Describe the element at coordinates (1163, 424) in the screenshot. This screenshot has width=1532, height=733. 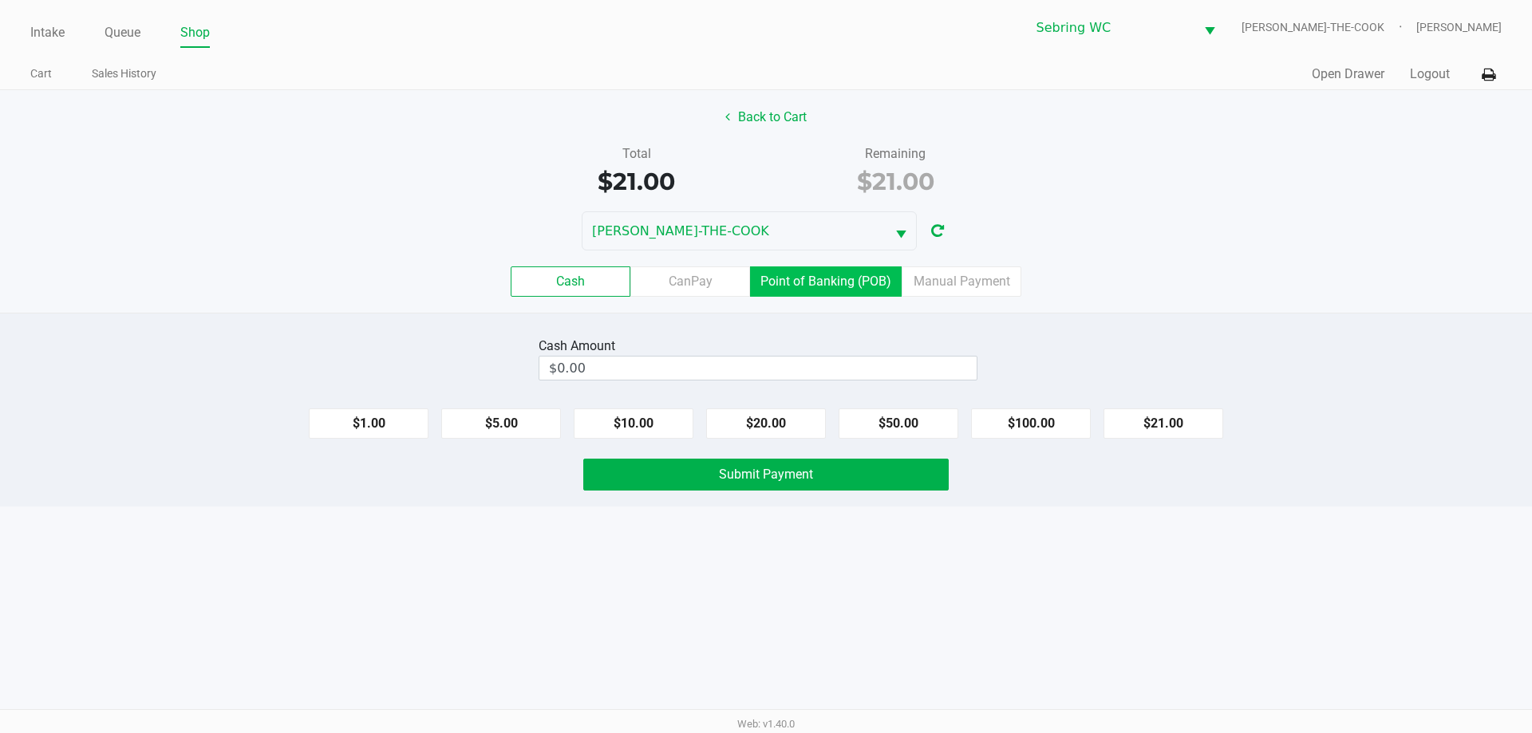
I see `button: $21.00` at that location.